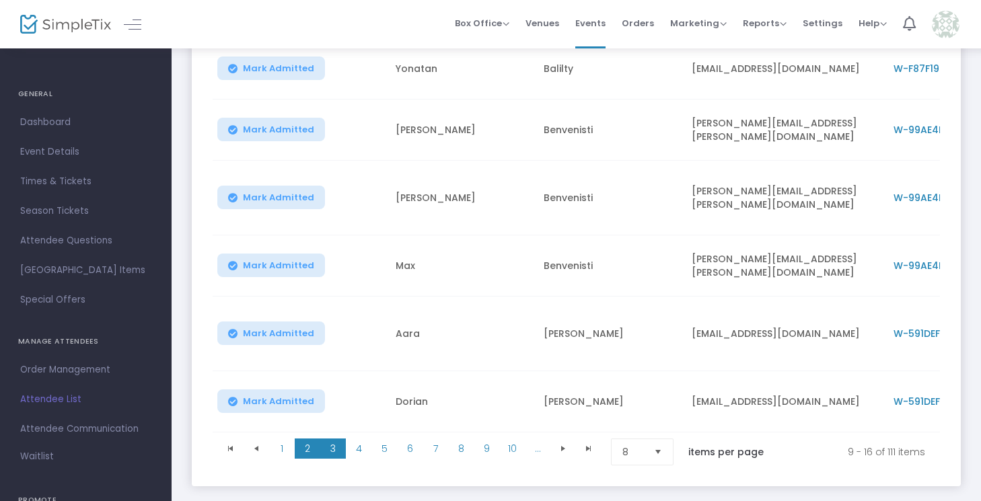  I want to click on td: Aara, so click(462, 334).